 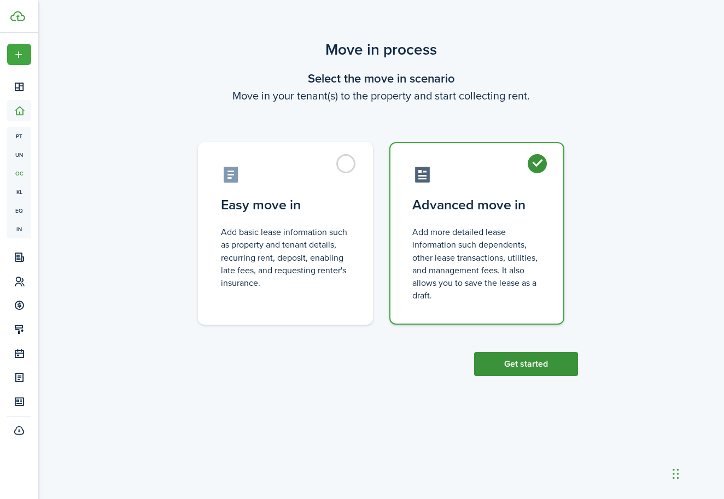 What do you see at coordinates (19, 211) in the screenshot?
I see `a: eq` at bounding box center [19, 211].